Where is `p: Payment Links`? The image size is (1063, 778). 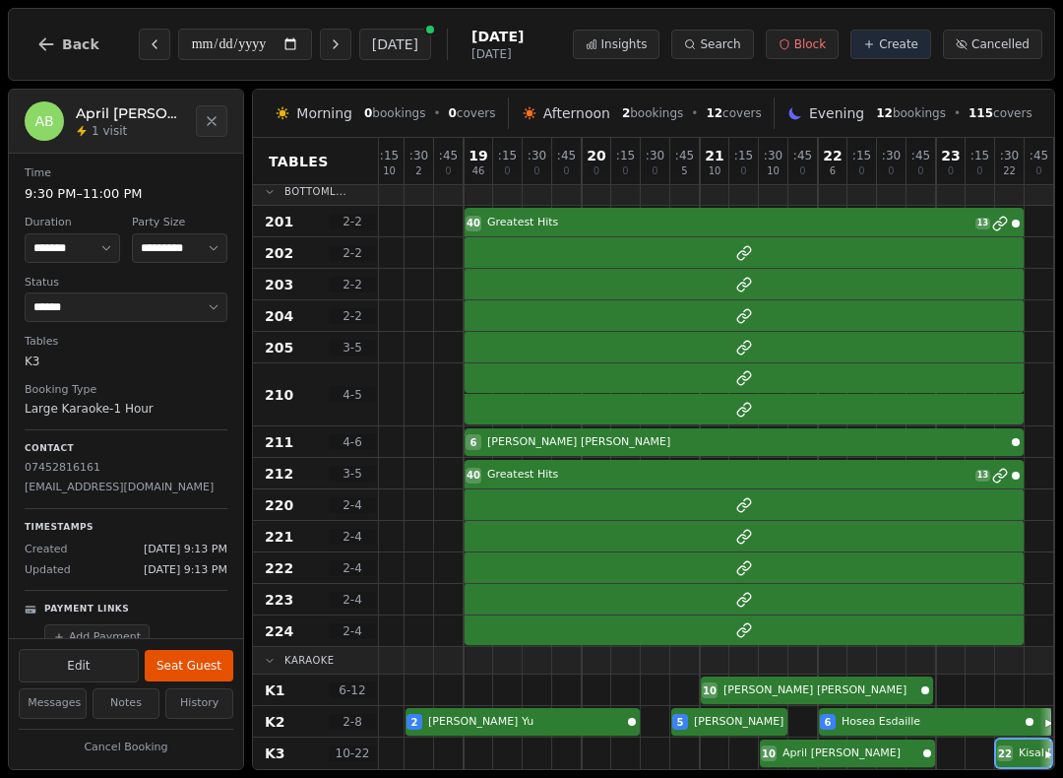 p: Payment Links is located at coordinates (87, 609).